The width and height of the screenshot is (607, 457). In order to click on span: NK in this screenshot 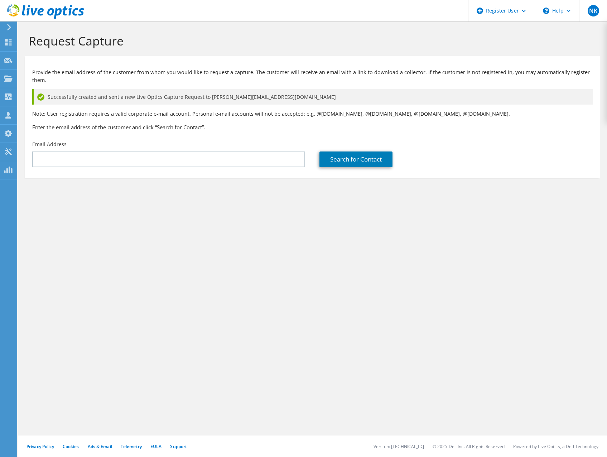, I will do `click(593, 11)`.